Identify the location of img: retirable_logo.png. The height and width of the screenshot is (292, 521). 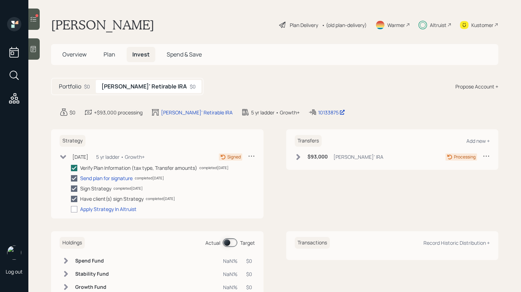
(14, 252).